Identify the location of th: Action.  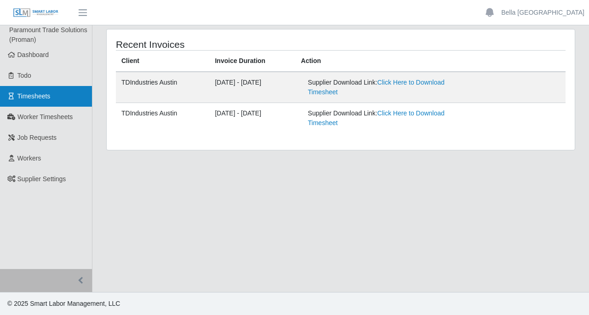
(430, 61).